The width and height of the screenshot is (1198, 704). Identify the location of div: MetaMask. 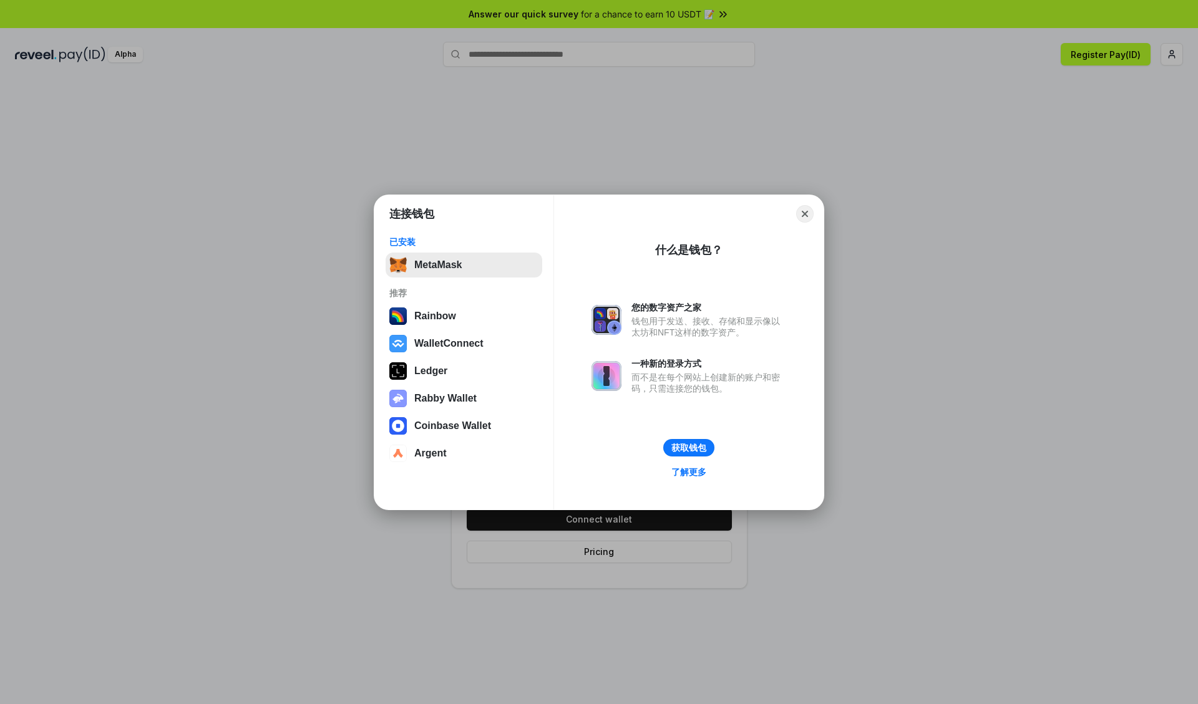
(438, 265).